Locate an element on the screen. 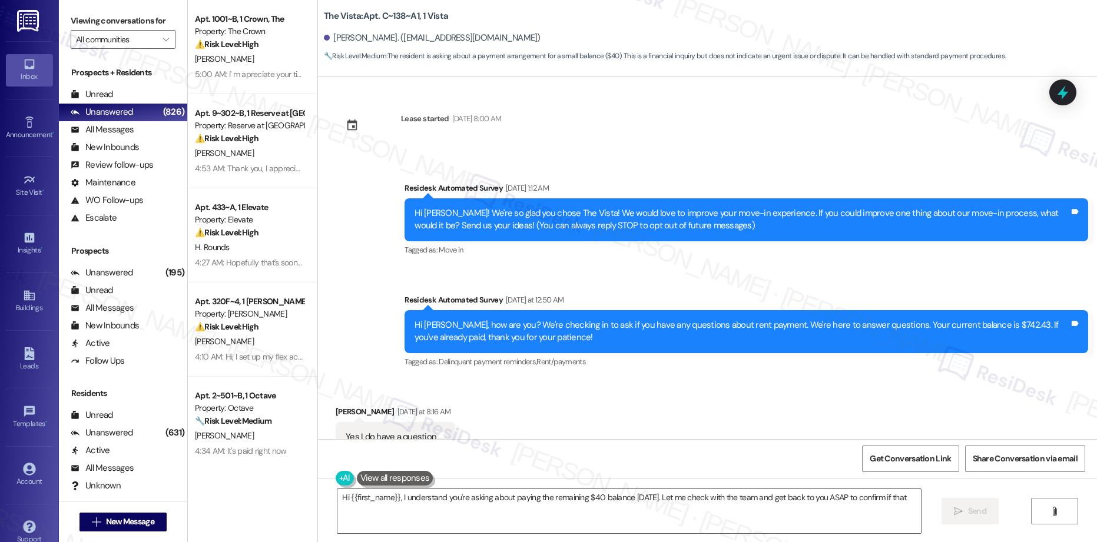  img: ResiDesk Logo is located at coordinates (29, 21).